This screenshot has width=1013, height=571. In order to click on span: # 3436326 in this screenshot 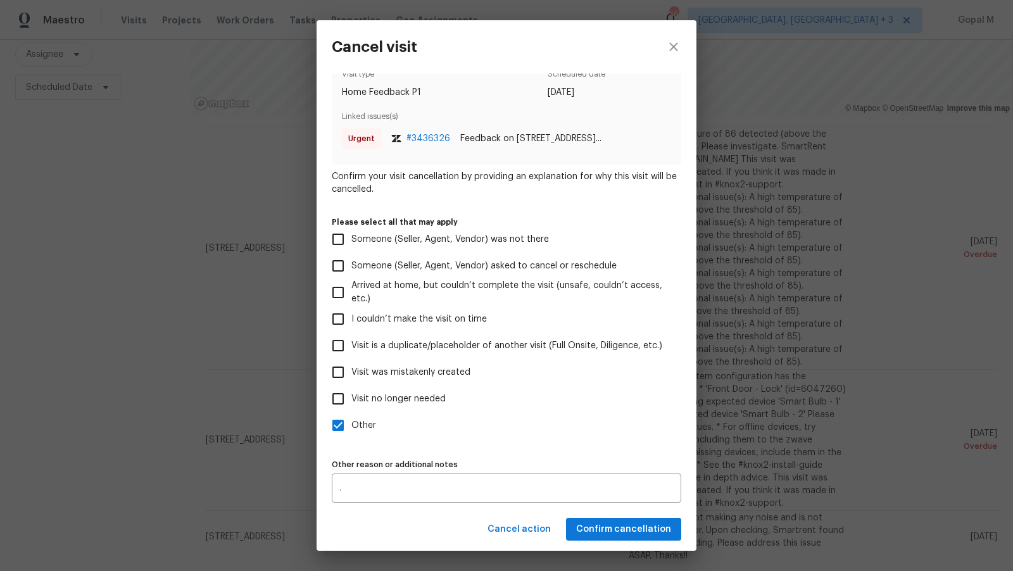, I will do `click(428, 139)`.